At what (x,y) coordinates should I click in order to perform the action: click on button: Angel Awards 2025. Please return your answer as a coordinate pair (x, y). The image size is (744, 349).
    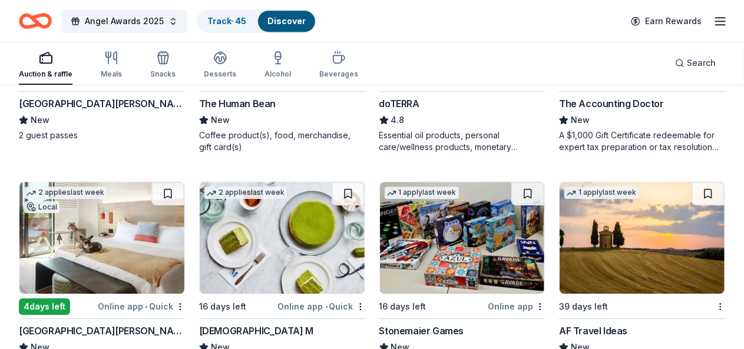
    Looking at the image, I should click on (124, 21).